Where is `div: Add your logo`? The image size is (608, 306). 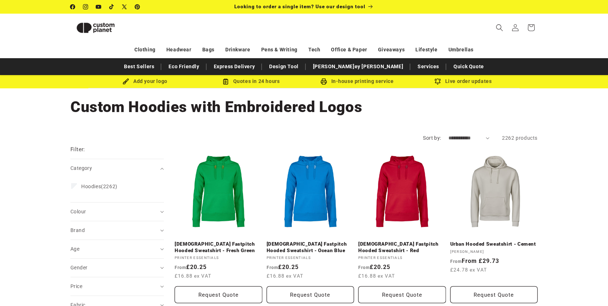
div: Add your logo is located at coordinates (145, 81).